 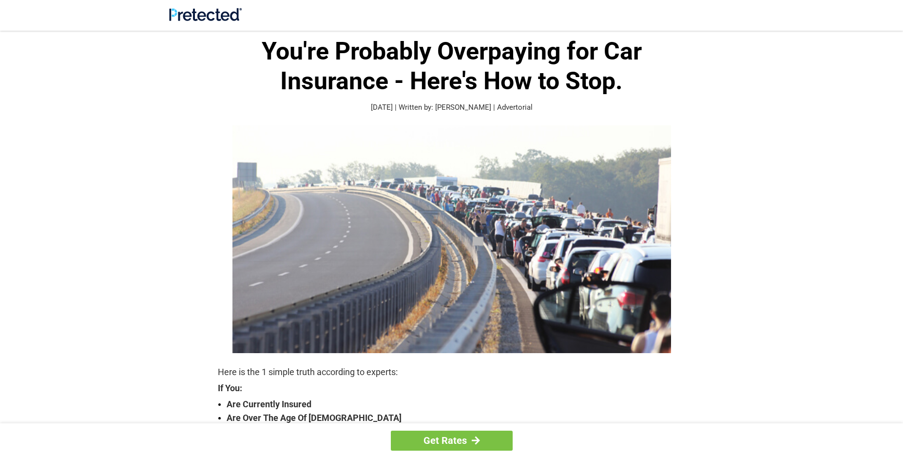 What do you see at coordinates (452, 372) in the screenshot?
I see `p: Here is the 1 simple truth according to experts:` at bounding box center [452, 372].